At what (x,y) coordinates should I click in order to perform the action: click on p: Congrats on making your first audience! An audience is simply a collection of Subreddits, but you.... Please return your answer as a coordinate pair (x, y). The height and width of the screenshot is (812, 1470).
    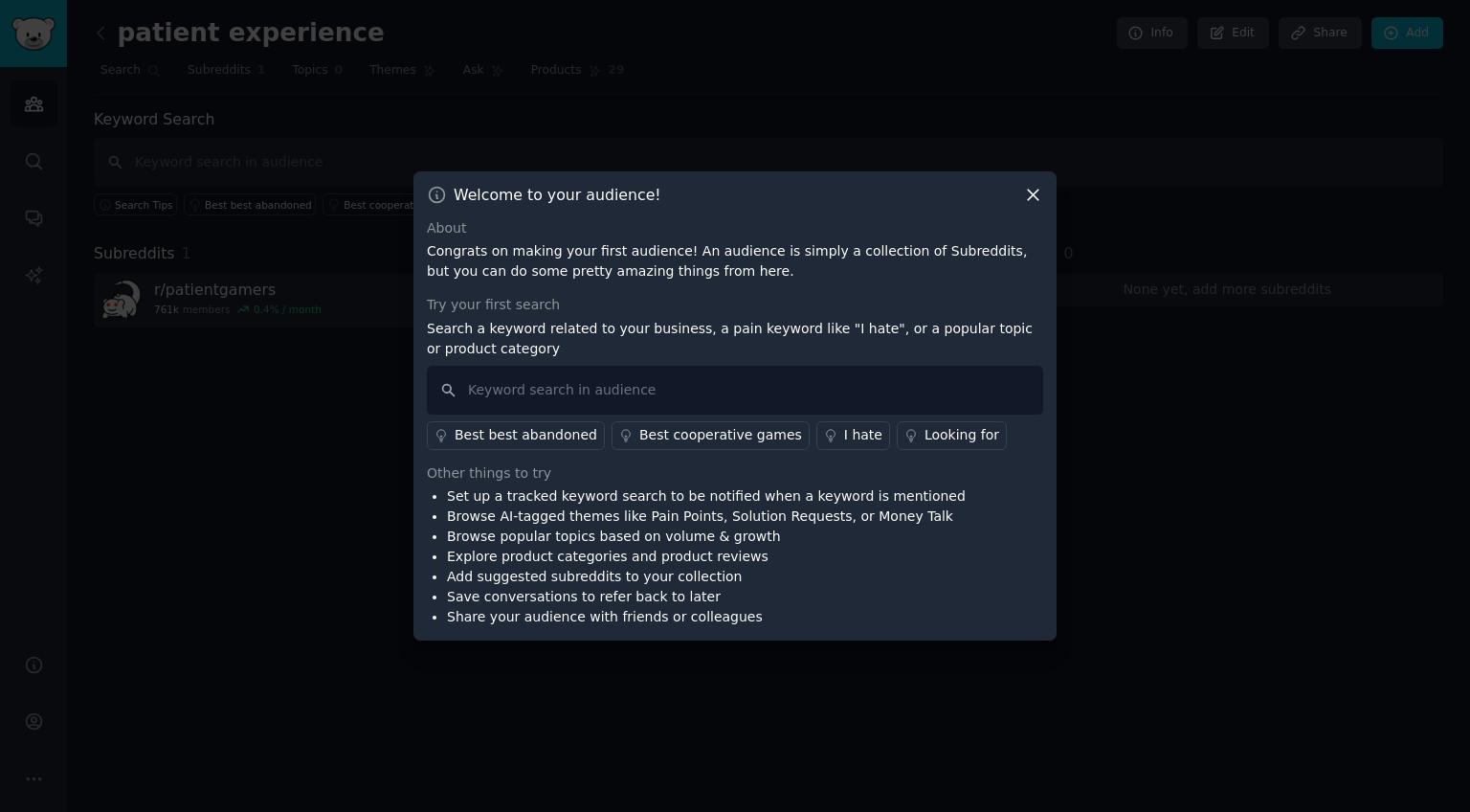
    Looking at the image, I should click on (735, 261).